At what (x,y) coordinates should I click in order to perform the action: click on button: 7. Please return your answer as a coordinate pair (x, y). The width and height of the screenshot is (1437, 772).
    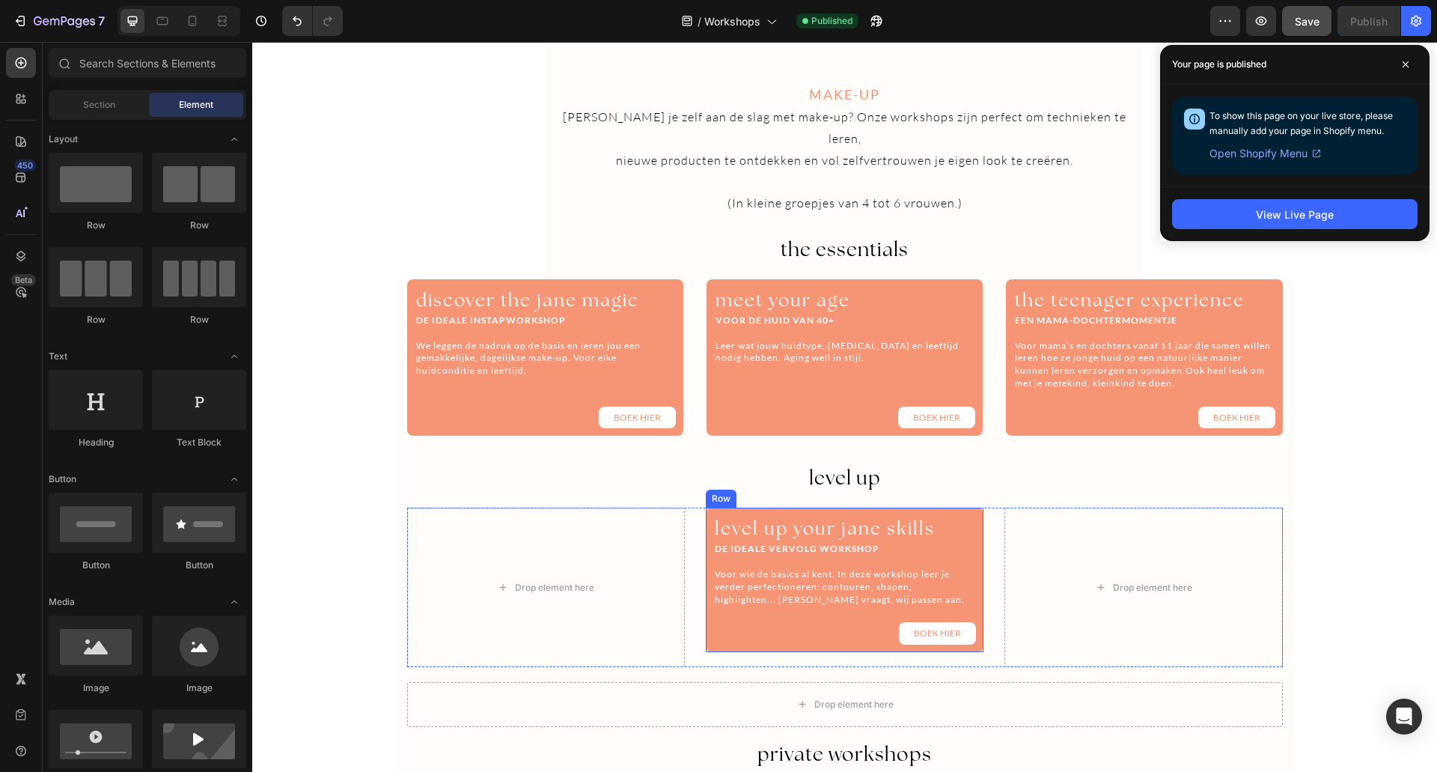
    Looking at the image, I should click on (58, 21).